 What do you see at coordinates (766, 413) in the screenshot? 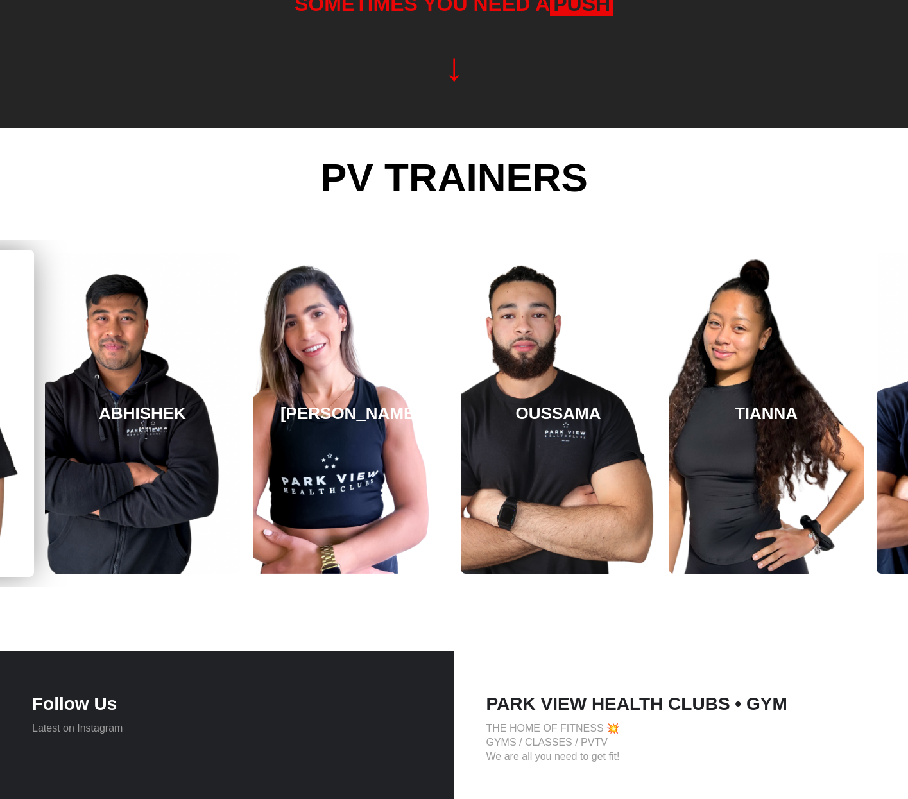
I see `h3: TIANNA` at bounding box center [766, 413].